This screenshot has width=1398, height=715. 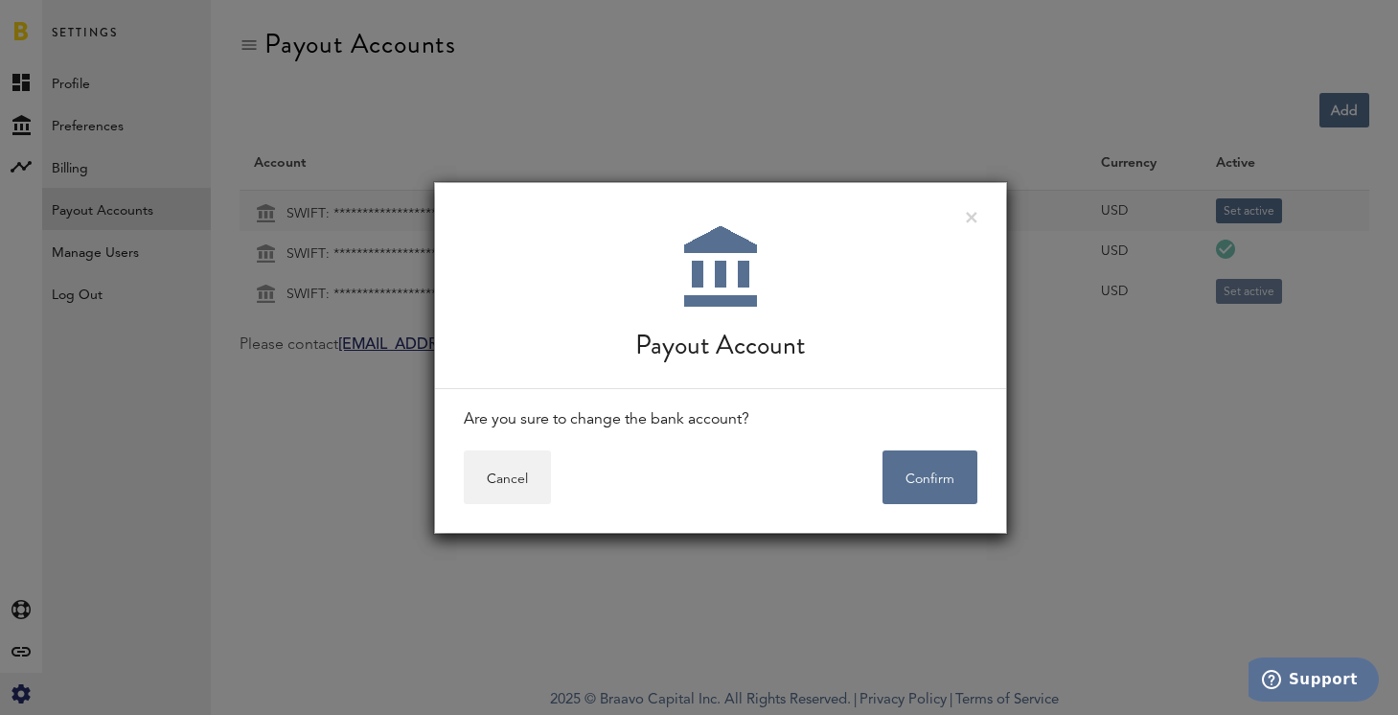 What do you see at coordinates (507, 477) in the screenshot?
I see `button: Cancel` at bounding box center [507, 477].